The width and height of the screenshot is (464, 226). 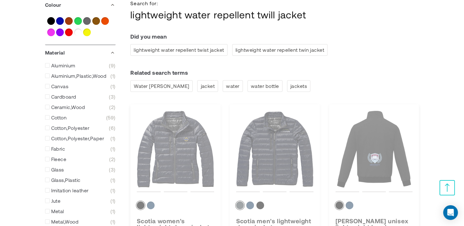 What do you see at coordinates (451, 213) in the screenshot?
I see `div: Open Intercom Messenger` at bounding box center [451, 213].